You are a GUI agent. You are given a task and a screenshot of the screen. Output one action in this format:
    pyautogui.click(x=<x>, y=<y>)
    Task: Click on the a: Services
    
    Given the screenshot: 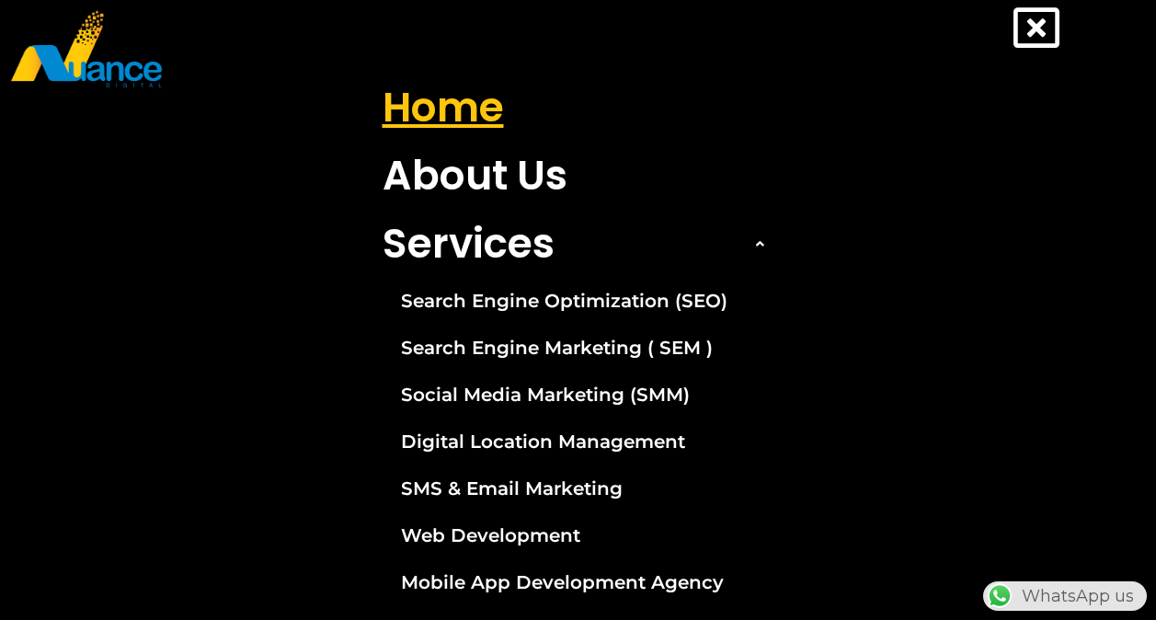 What is the action you would take?
    pyautogui.click(x=578, y=244)
    